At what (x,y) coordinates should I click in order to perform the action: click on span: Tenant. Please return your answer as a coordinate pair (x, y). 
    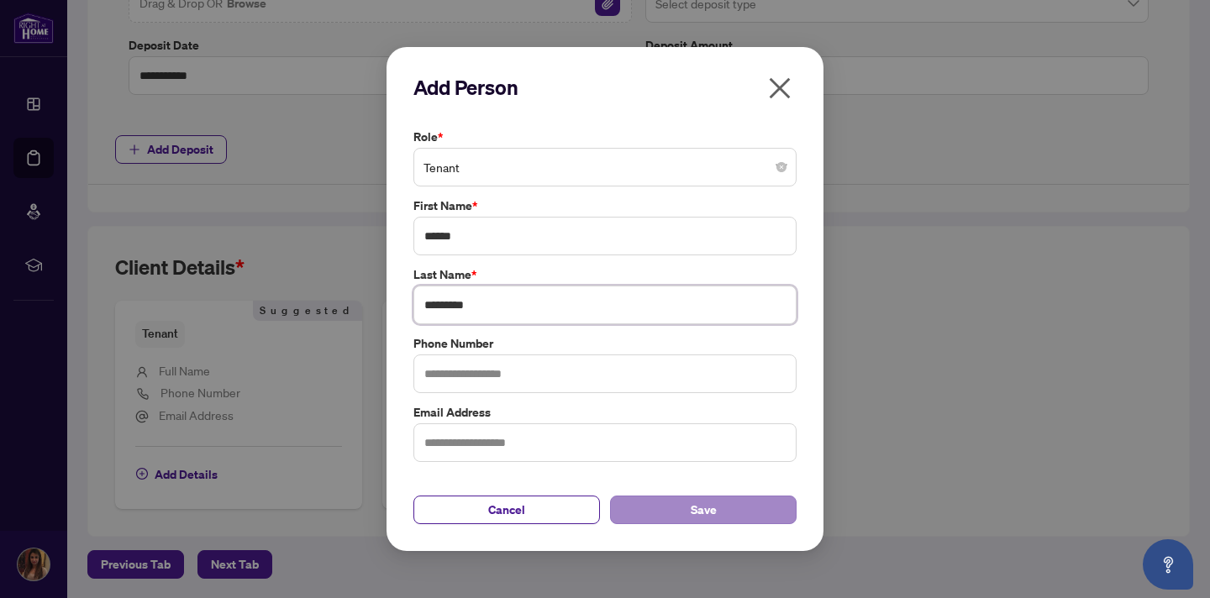
    Looking at the image, I should click on (605, 167).